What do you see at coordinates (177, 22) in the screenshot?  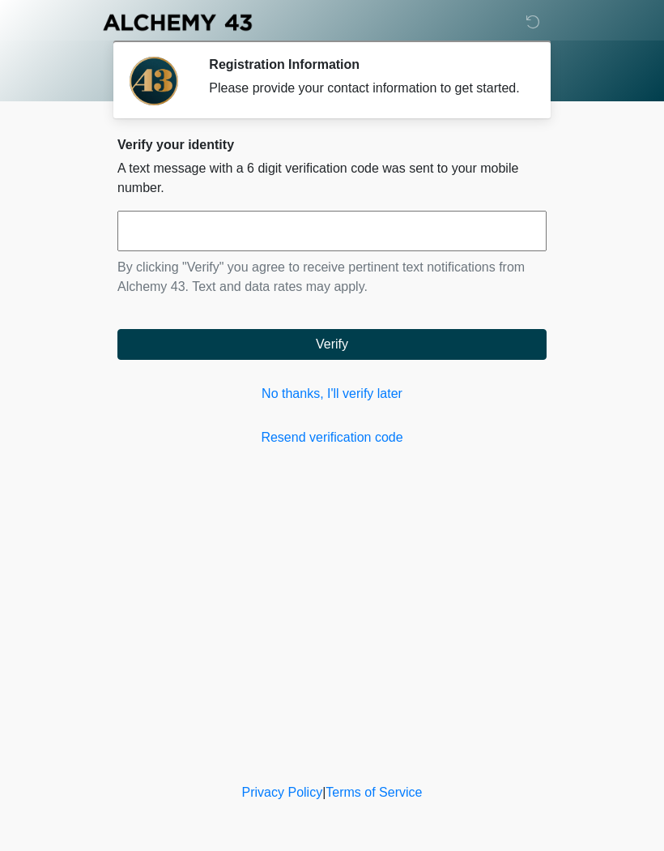 I see `img: Alchemy 43 Logo` at bounding box center [177, 22].